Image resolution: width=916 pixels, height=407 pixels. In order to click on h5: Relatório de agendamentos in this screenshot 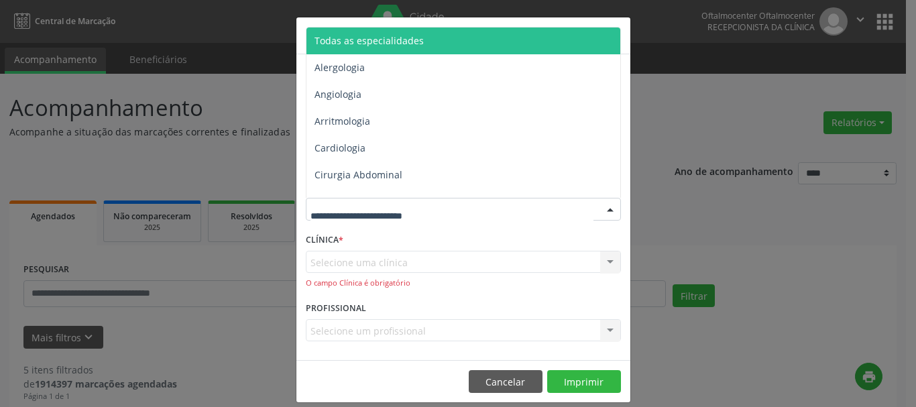, I will do `click(382, 36)`.